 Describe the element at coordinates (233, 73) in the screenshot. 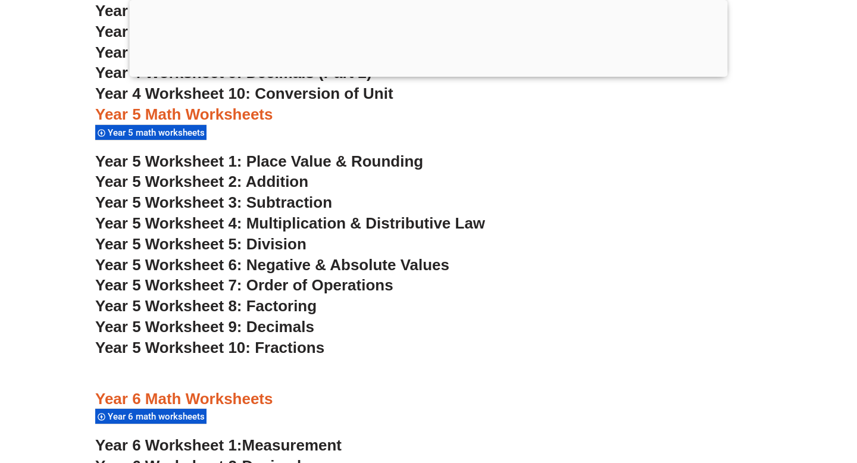

I see `span: Year 4 Worksheet 9: Decimals (Part 2)` at that location.